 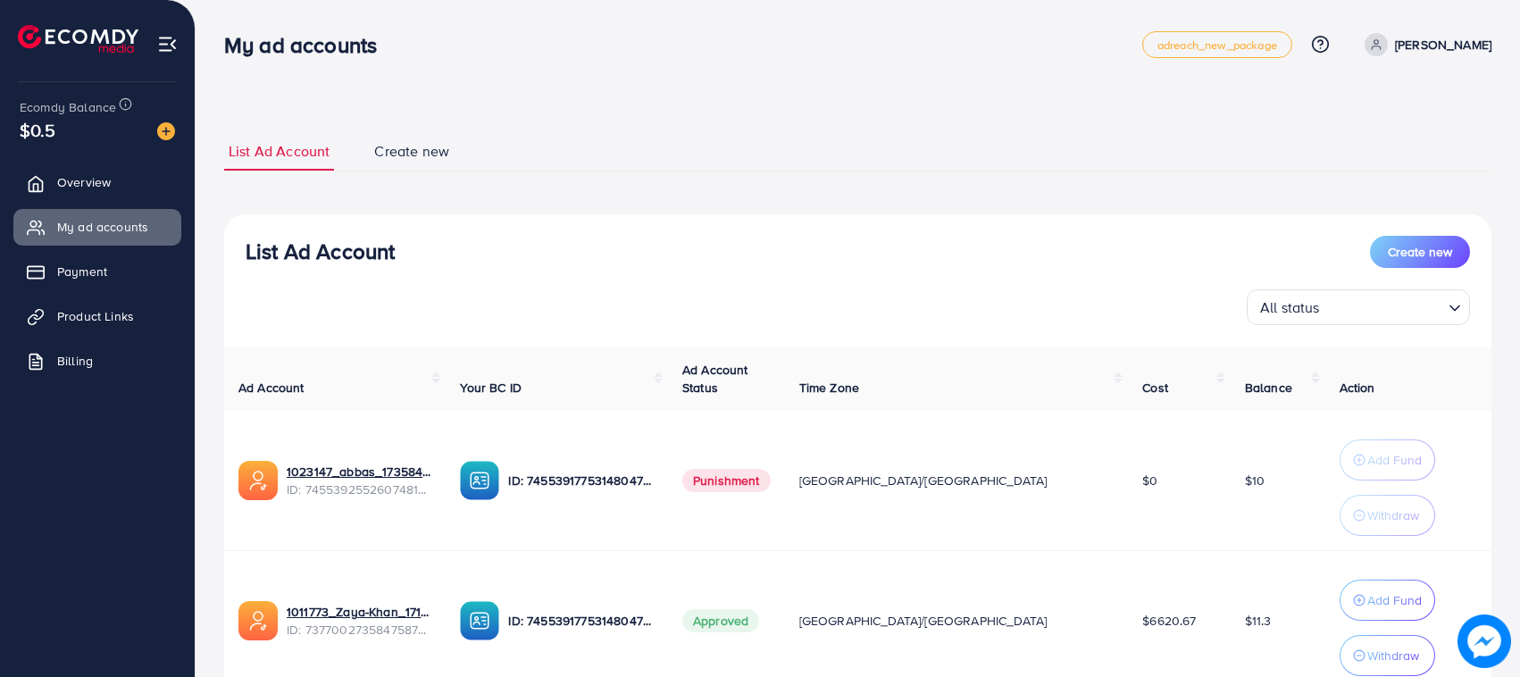 What do you see at coordinates (1155, 388) in the screenshot?
I see `span: Cost` at bounding box center [1155, 388].